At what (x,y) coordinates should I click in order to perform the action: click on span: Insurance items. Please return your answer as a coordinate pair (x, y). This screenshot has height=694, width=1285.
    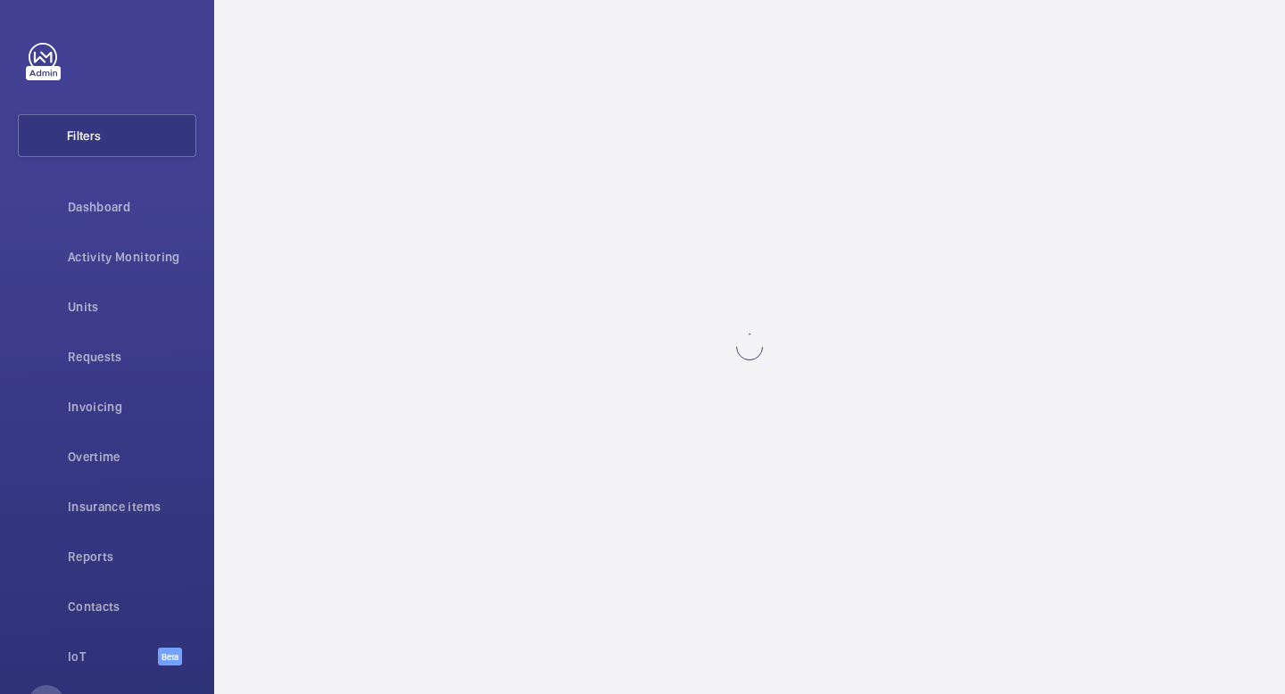
    Looking at the image, I should click on (132, 507).